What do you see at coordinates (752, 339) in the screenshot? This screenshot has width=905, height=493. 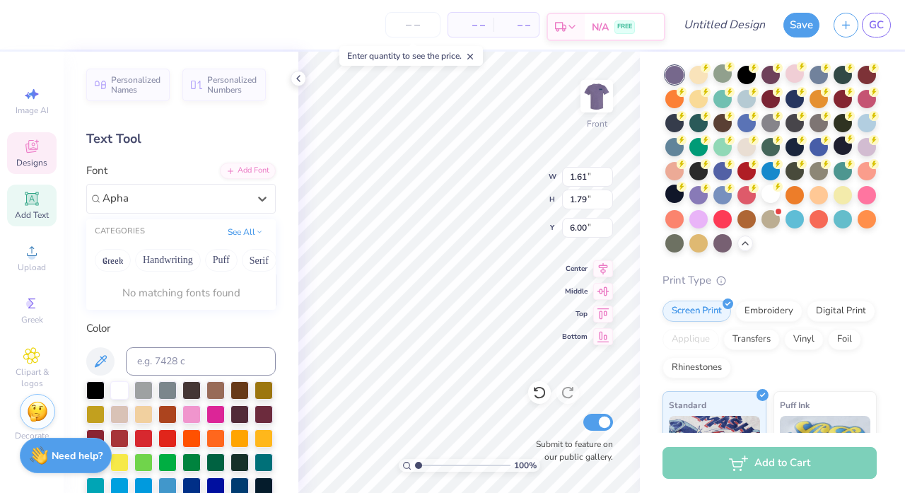 I see `div: Transfers` at bounding box center [752, 339].